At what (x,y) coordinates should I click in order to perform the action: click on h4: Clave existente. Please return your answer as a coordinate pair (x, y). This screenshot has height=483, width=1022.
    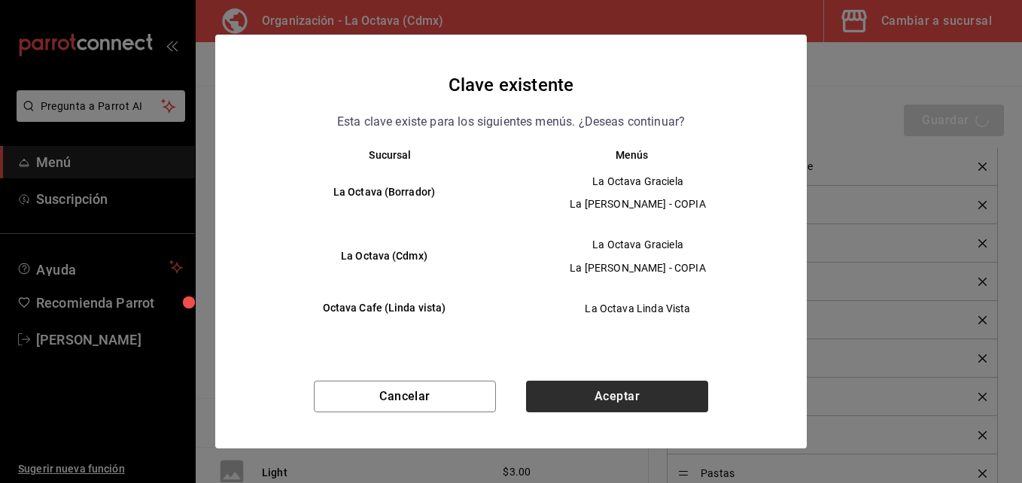
    Looking at the image, I should click on (511, 85).